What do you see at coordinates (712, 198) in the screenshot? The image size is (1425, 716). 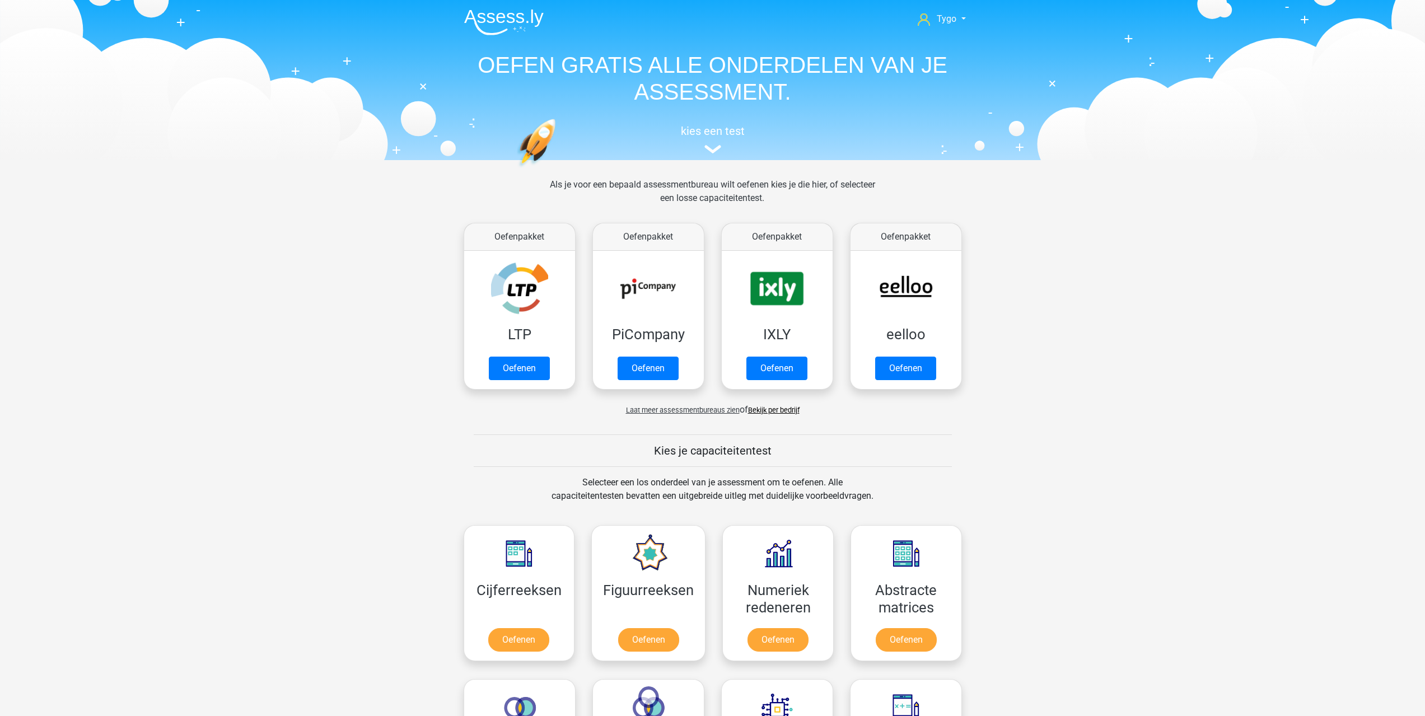 I see `div: Als je voor een bepaald assessmentbureau wilt oefenen kies je die hier, of selecteer een losse ca...` at bounding box center [712, 198].